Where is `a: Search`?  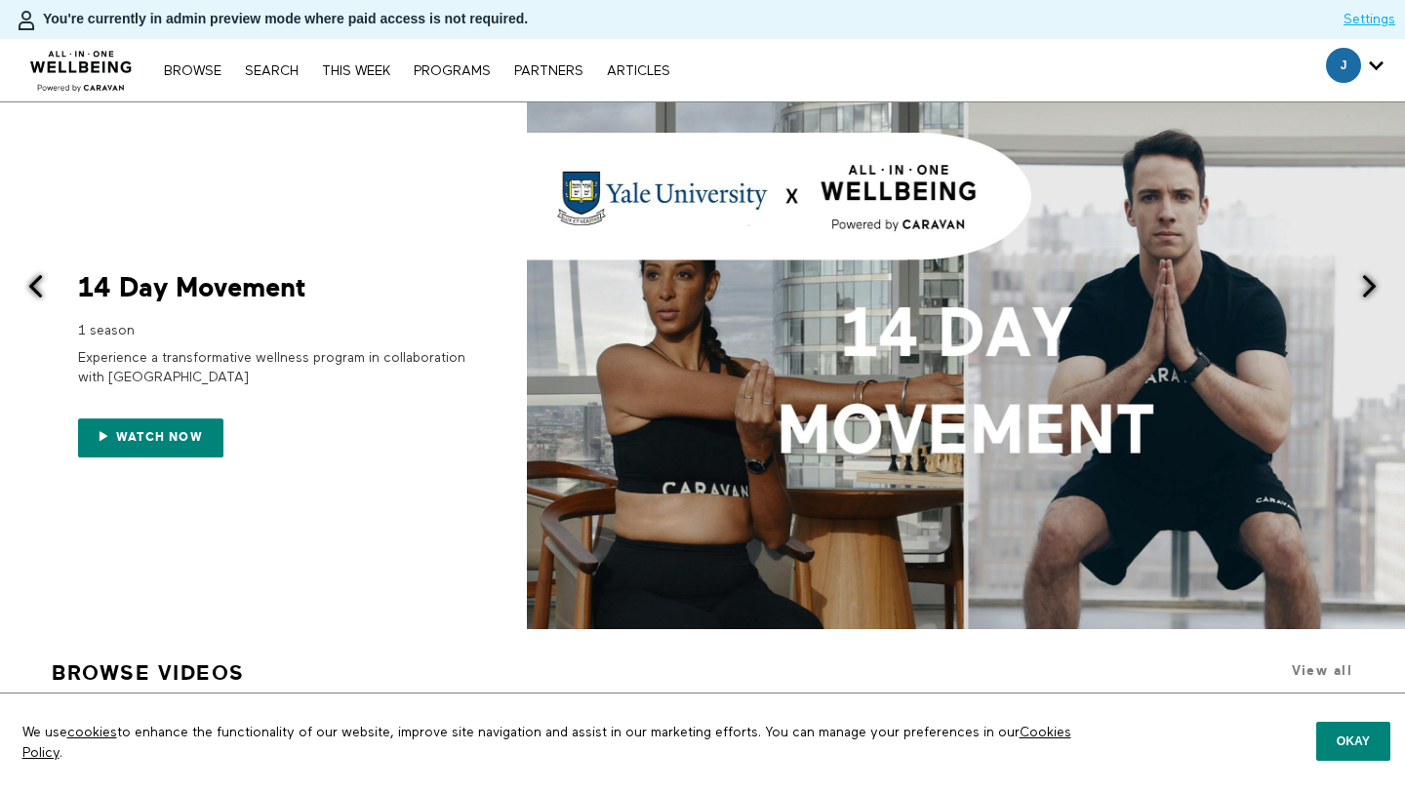 a: Search is located at coordinates (271, 71).